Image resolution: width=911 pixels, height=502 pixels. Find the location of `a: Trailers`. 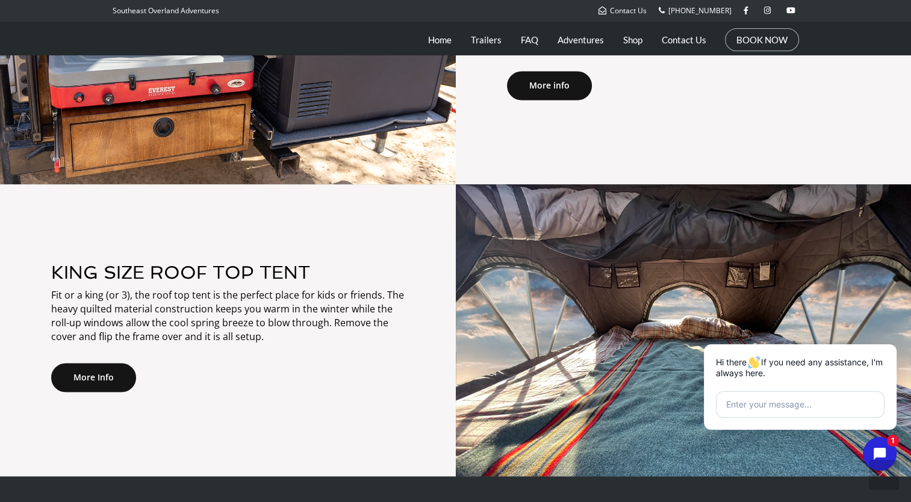

a: Trailers is located at coordinates (486, 40).